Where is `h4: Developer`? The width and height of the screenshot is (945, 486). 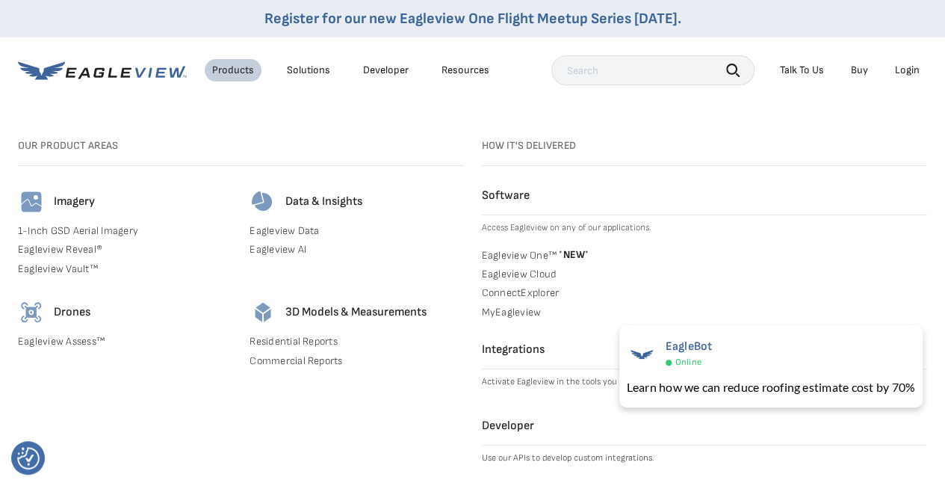 h4: Developer is located at coordinates (704, 426).